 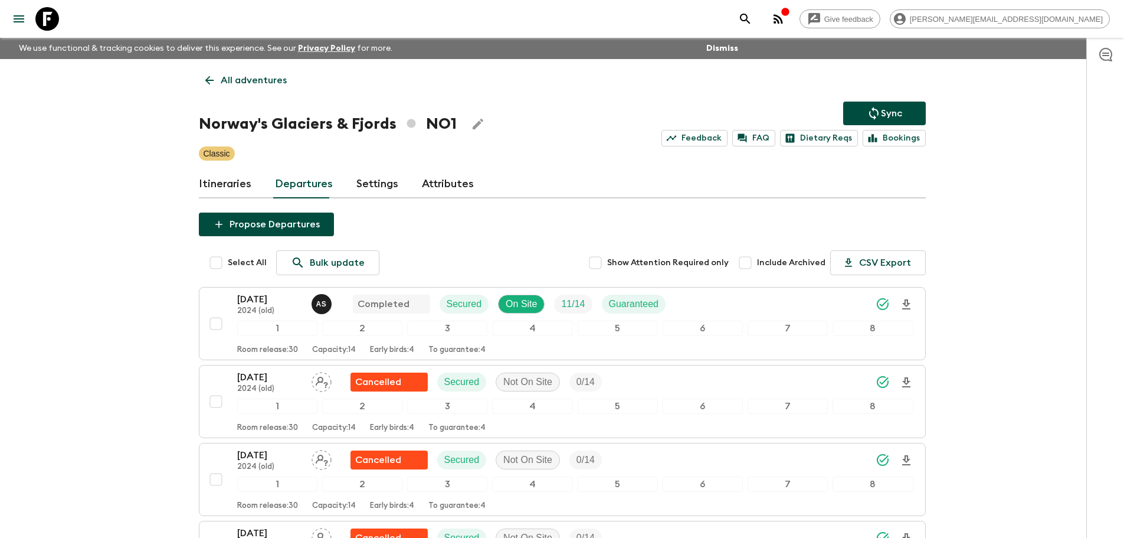 I want to click on span: Select All, so click(x=247, y=263).